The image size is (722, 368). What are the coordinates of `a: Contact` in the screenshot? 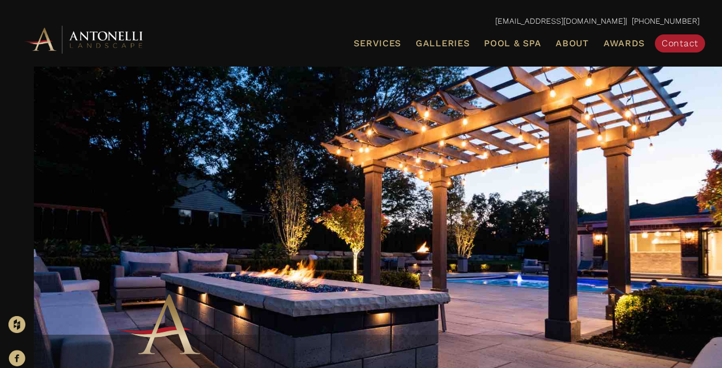 It's located at (680, 43).